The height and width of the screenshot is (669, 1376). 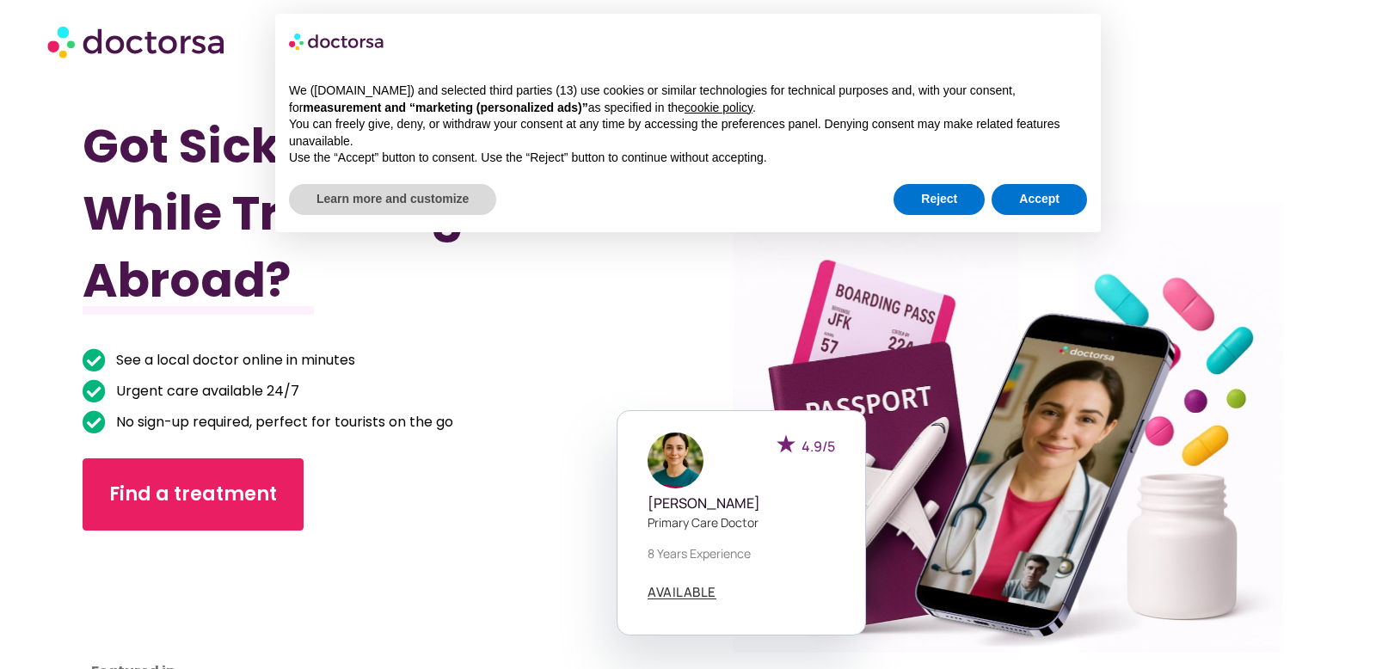 I want to click on p: Use the “Accept” button to consent. Use the “Reject” button to continue without accepting., so click(x=688, y=158).